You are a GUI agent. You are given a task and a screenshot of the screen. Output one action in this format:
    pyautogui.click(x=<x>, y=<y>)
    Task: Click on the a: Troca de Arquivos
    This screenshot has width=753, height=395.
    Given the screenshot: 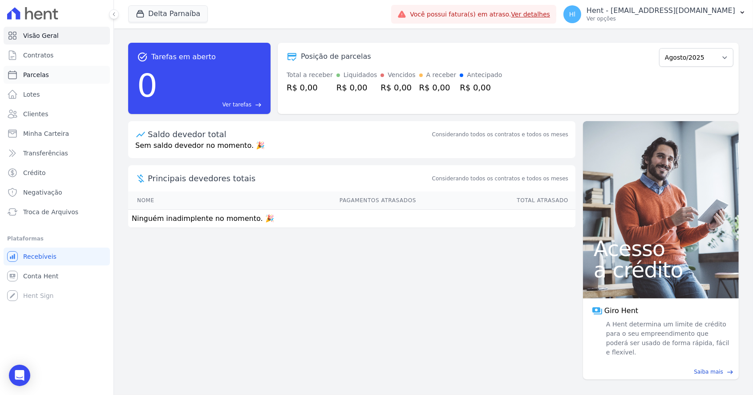 What is the action you would take?
    pyautogui.click(x=56, y=212)
    